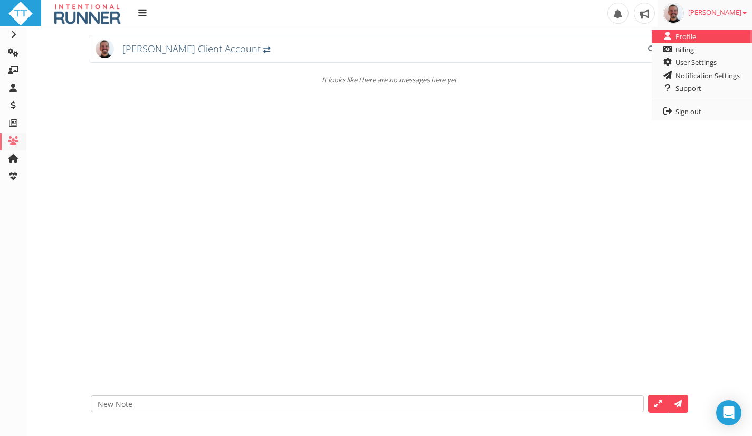 This screenshot has width=752, height=436. Describe the element at coordinates (702, 36) in the screenshot. I see `a: Profile` at that location.